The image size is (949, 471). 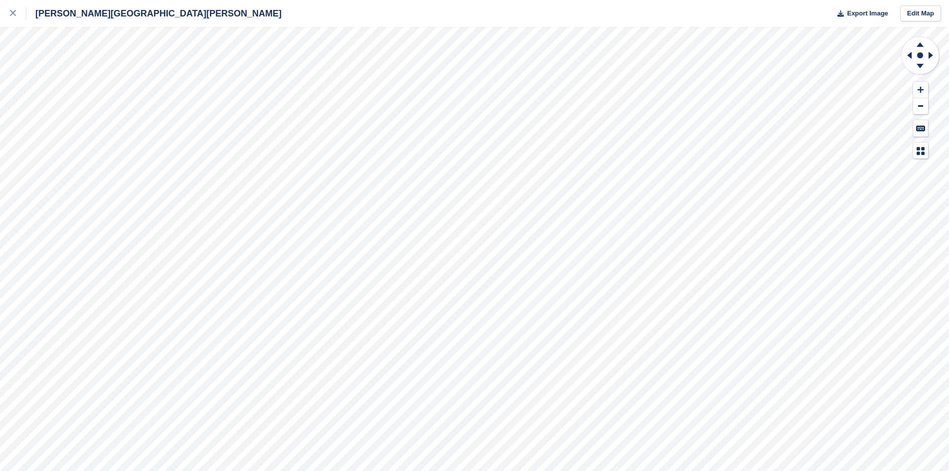 I want to click on span: Export Image, so click(x=867, y=13).